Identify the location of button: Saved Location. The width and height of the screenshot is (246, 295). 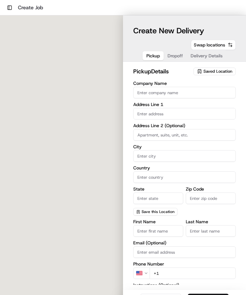
(215, 71).